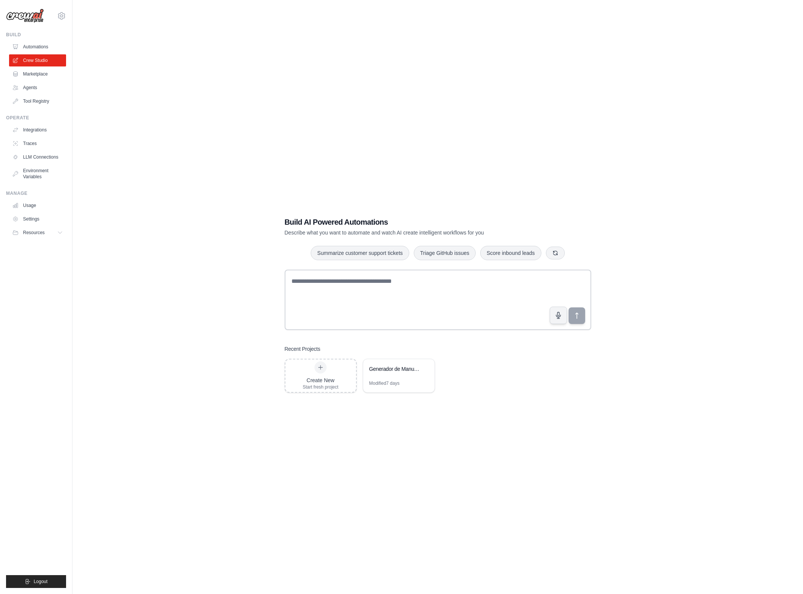  Describe the element at coordinates (321, 387) in the screenshot. I see `div: Start fresh project` at that location.